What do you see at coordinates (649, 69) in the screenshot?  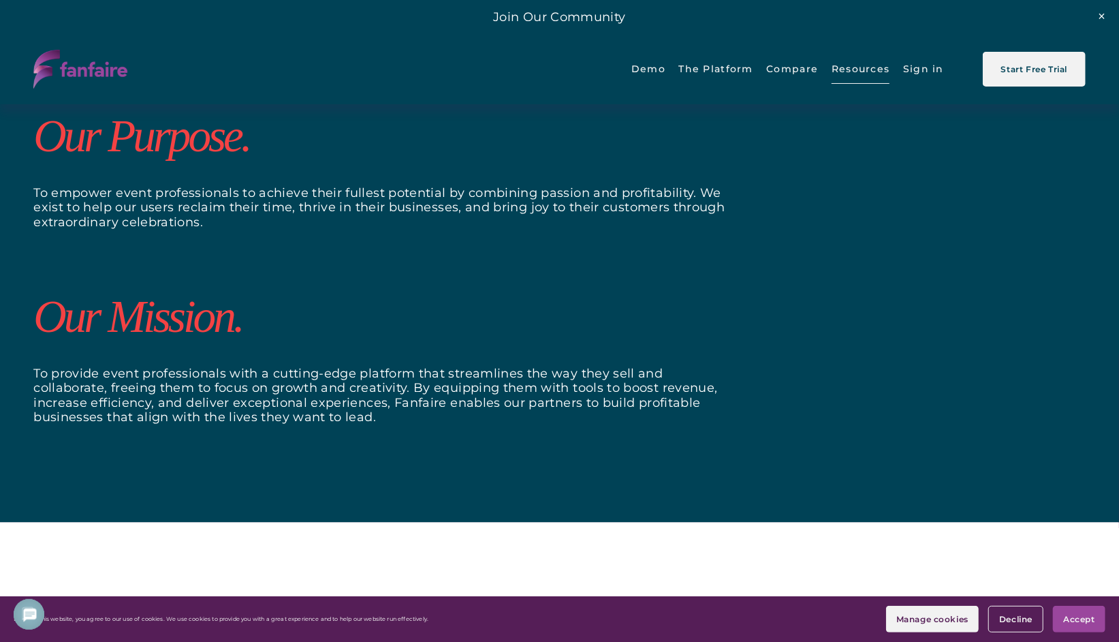 I see `a: Demo` at bounding box center [649, 69].